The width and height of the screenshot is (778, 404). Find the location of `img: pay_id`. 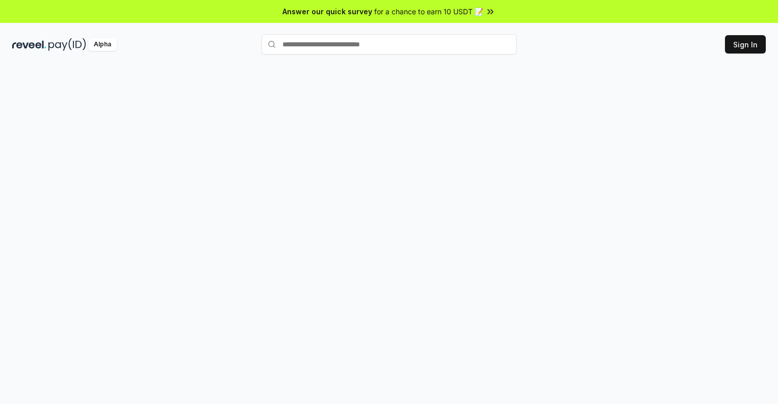

img: pay_id is located at coordinates (67, 44).